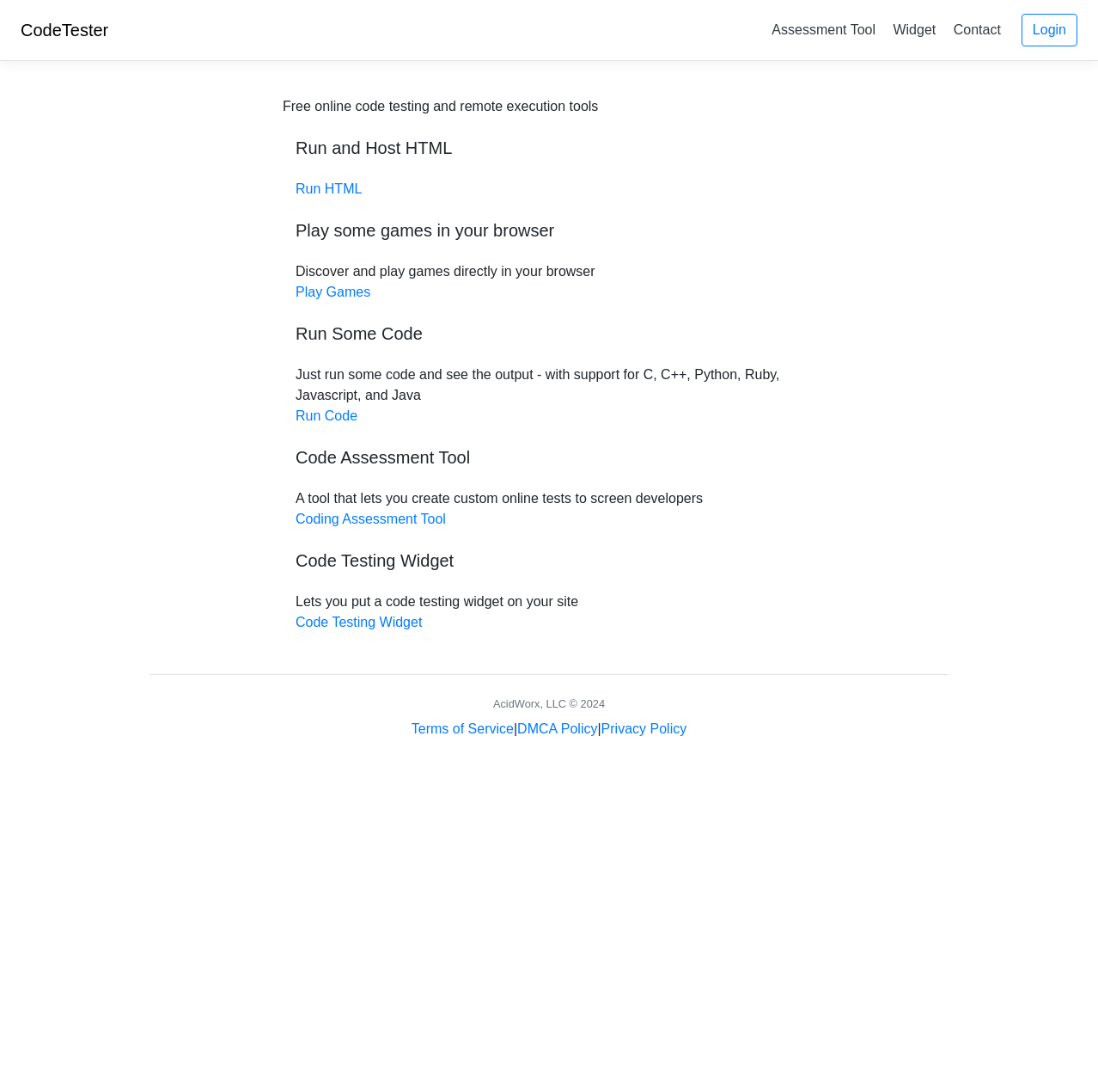  I want to click on a: CodeTester, so click(64, 30).